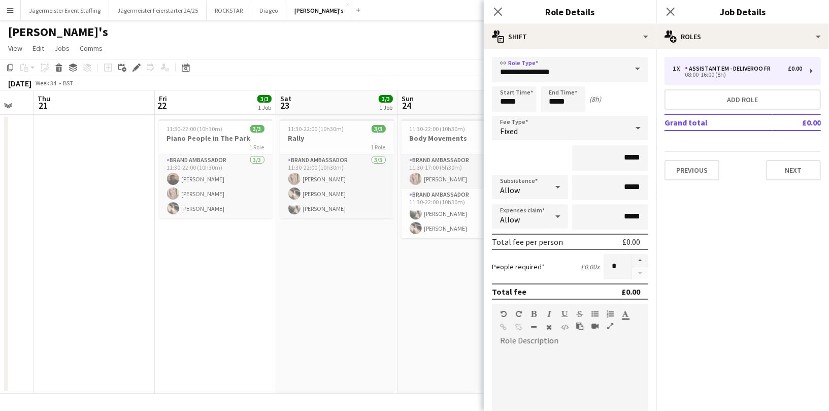 Image resolution: width=829 pixels, height=411 pixels. Describe the element at coordinates (742, 37) in the screenshot. I see `div: Roles` at that location.